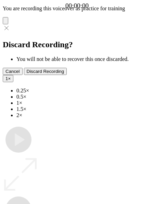  What do you see at coordinates (77, 45) in the screenshot?
I see `h2: Discard Recording?` at bounding box center [77, 45].